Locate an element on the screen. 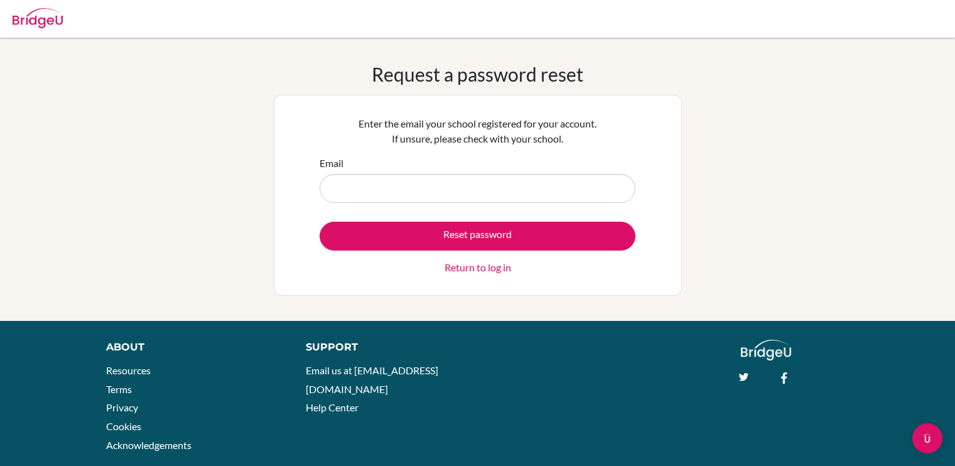  h1: Request a password reset is located at coordinates (477, 74).